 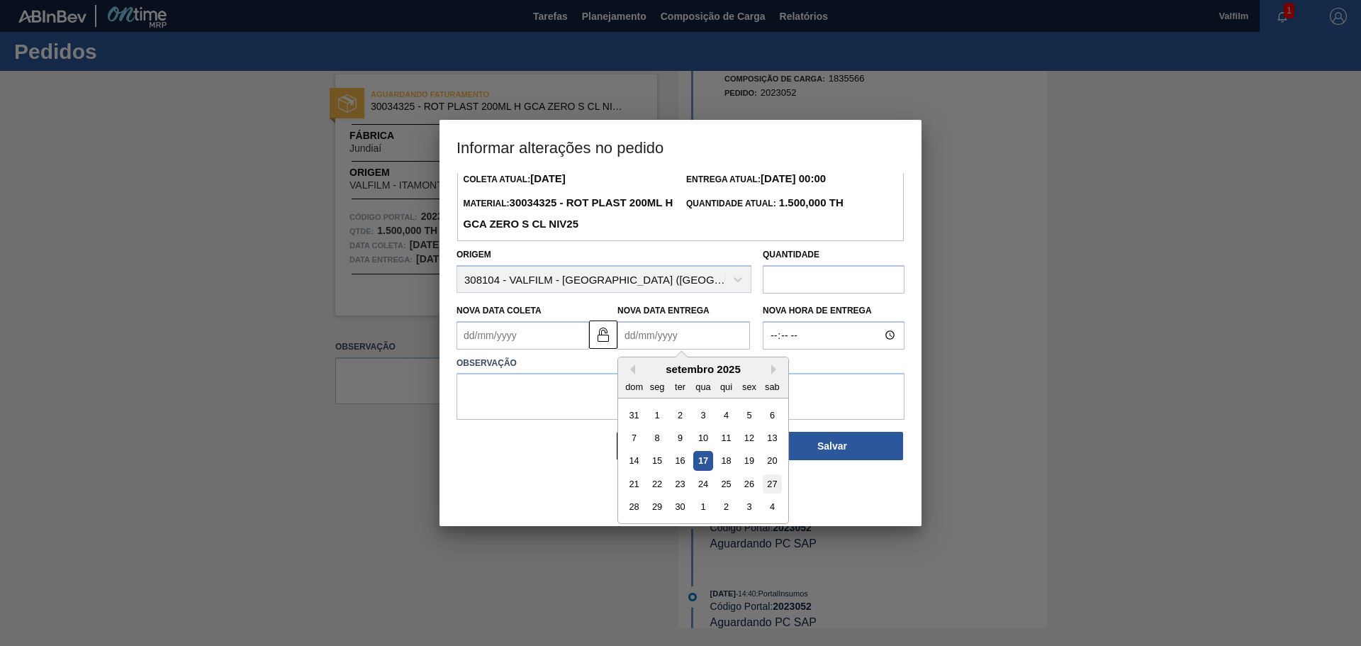 I want to click on div: Choose sábado, 27 de setembro de 2025, so click(x=772, y=484).